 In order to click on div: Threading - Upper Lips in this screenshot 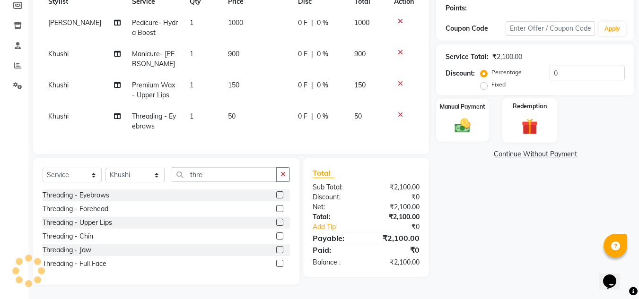, I will do `click(77, 223)`.